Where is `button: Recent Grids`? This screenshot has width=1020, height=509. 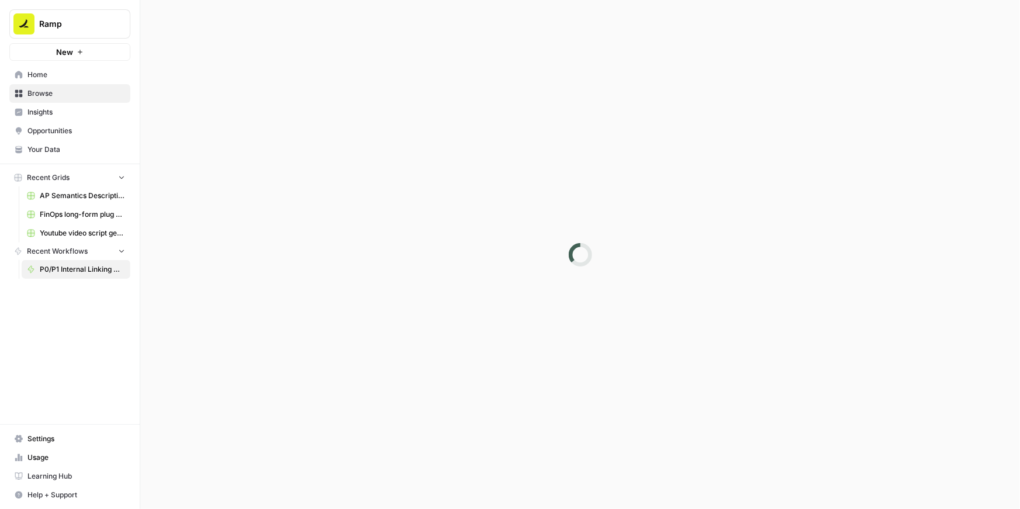 button: Recent Grids is located at coordinates (70, 178).